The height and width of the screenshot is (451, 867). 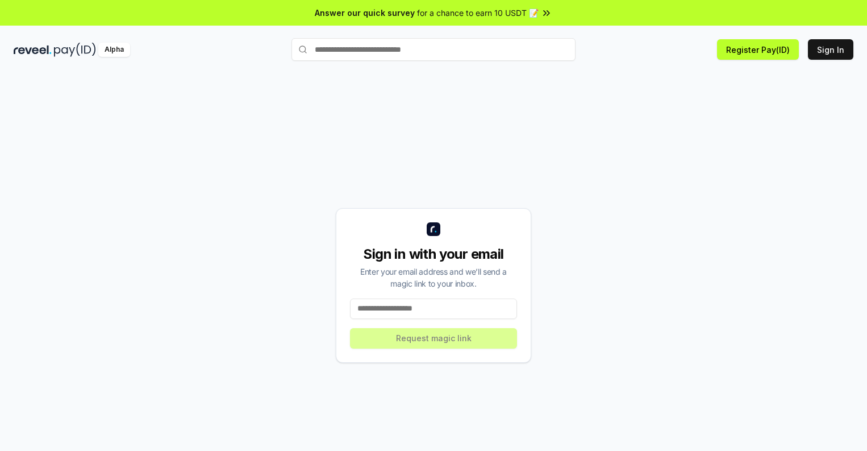 What do you see at coordinates (434, 277) in the screenshot?
I see `div: Enter your email address and we’ll send a magic link to your inbox.` at bounding box center [434, 277].